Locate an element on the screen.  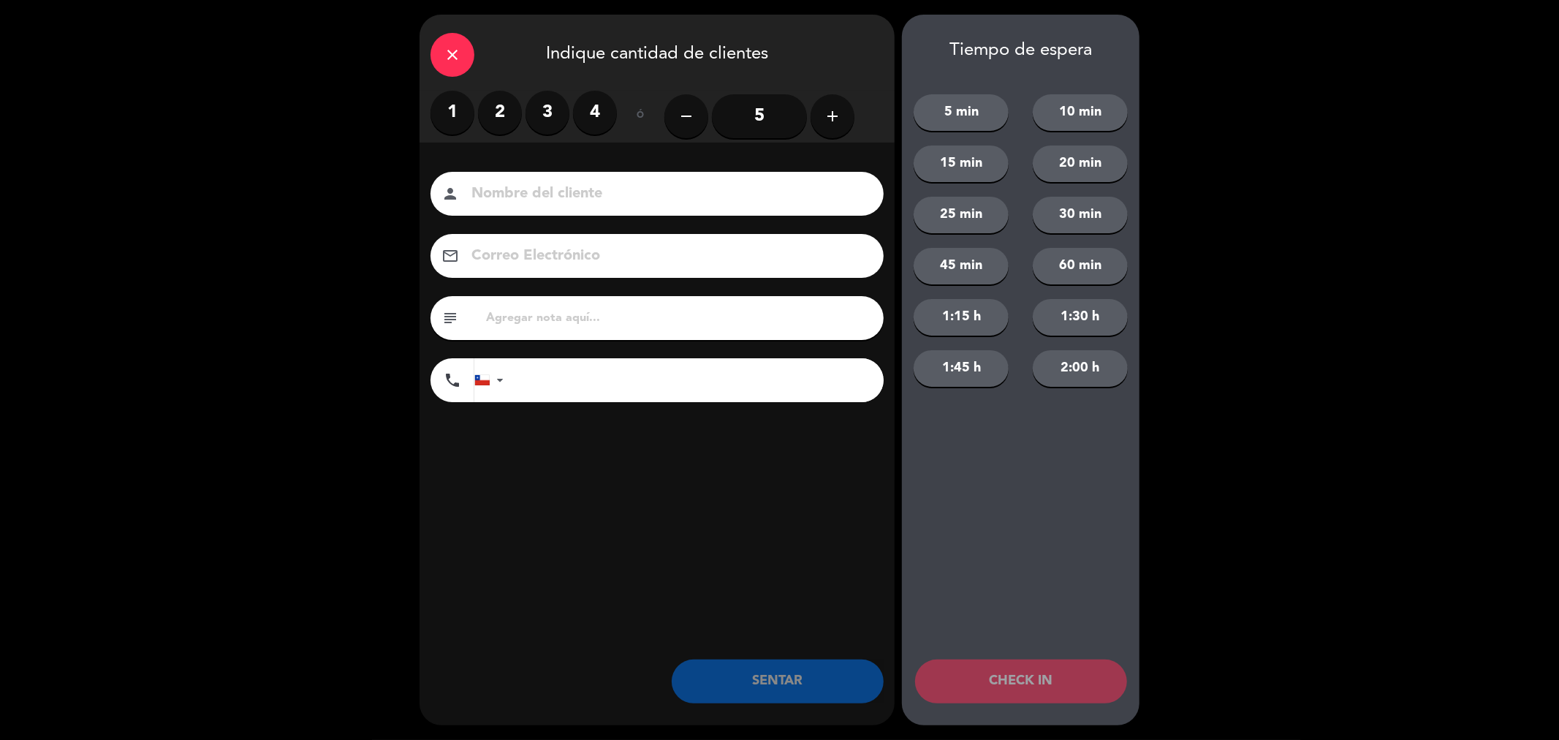
button: 10 min is located at coordinates (1080, 113).